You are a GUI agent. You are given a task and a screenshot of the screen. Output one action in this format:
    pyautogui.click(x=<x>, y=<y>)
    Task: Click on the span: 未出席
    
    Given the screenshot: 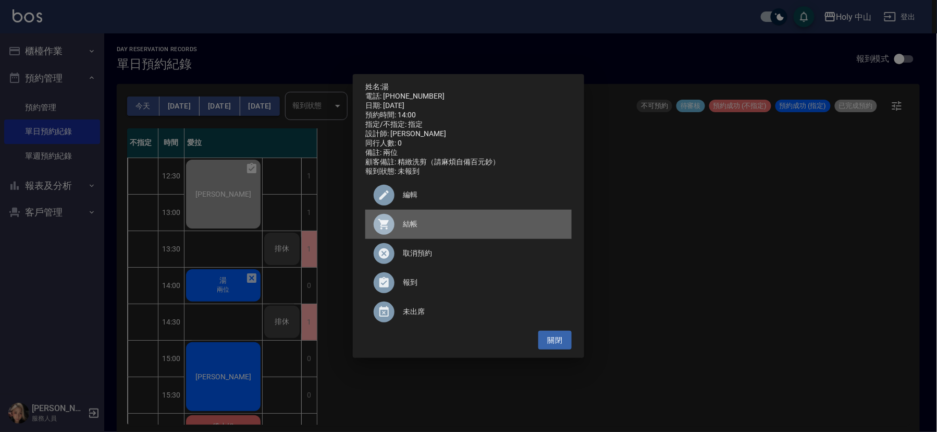 What is the action you would take?
    pyautogui.click(x=483, y=311)
    